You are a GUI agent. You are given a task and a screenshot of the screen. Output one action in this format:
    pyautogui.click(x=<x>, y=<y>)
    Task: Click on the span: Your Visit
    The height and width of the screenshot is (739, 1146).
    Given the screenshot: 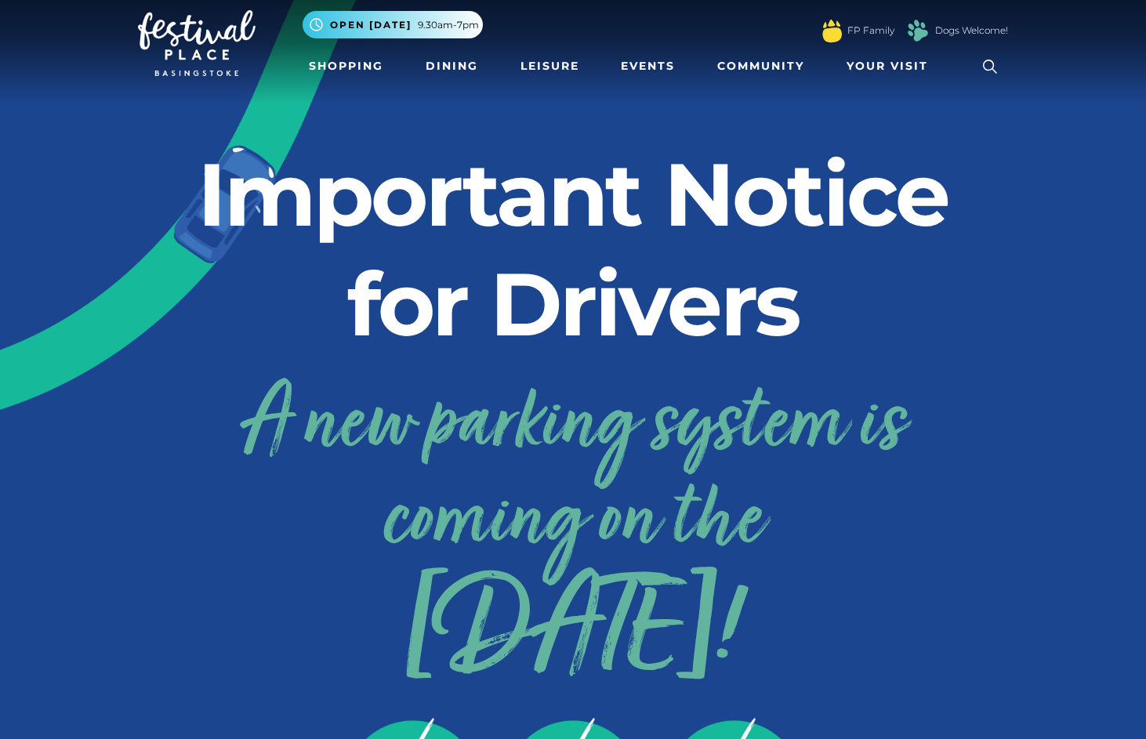 What is the action you would take?
    pyautogui.click(x=887, y=66)
    